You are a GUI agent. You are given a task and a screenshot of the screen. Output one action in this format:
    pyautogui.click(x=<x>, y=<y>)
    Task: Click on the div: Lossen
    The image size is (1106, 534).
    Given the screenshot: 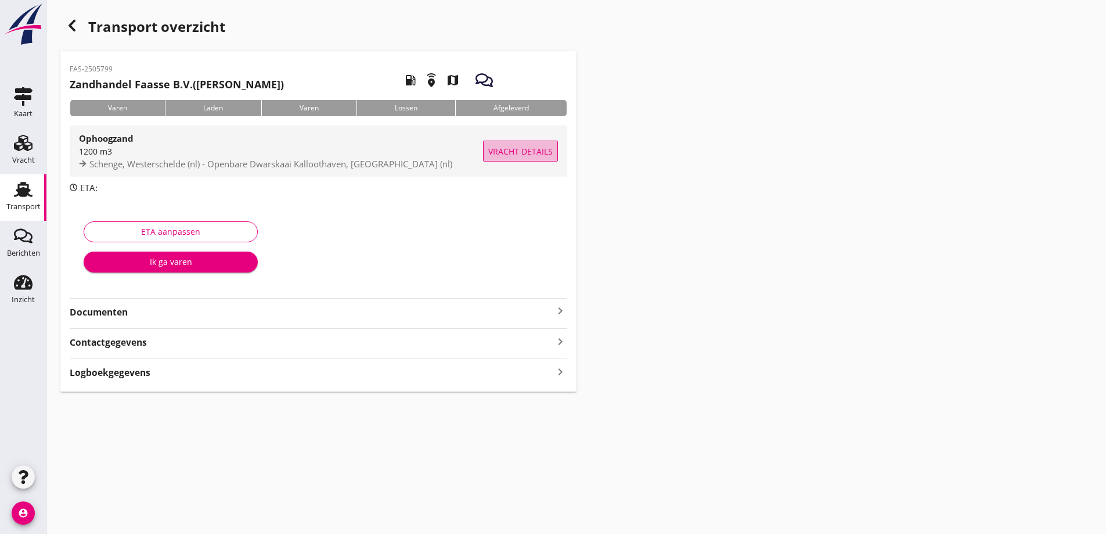 What is the action you would take?
    pyautogui.click(x=406, y=108)
    